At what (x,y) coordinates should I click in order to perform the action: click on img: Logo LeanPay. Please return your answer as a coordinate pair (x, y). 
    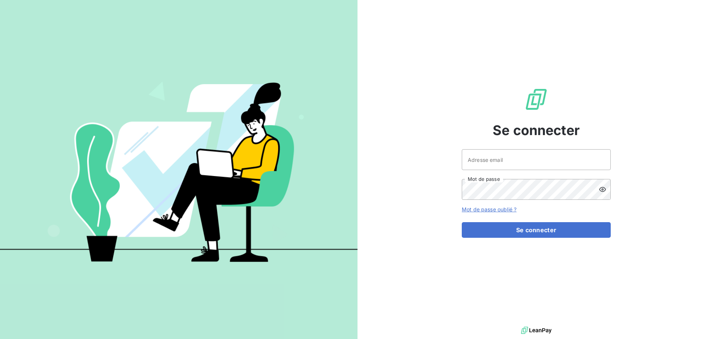
    Looking at the image, I should click on (537, 99).